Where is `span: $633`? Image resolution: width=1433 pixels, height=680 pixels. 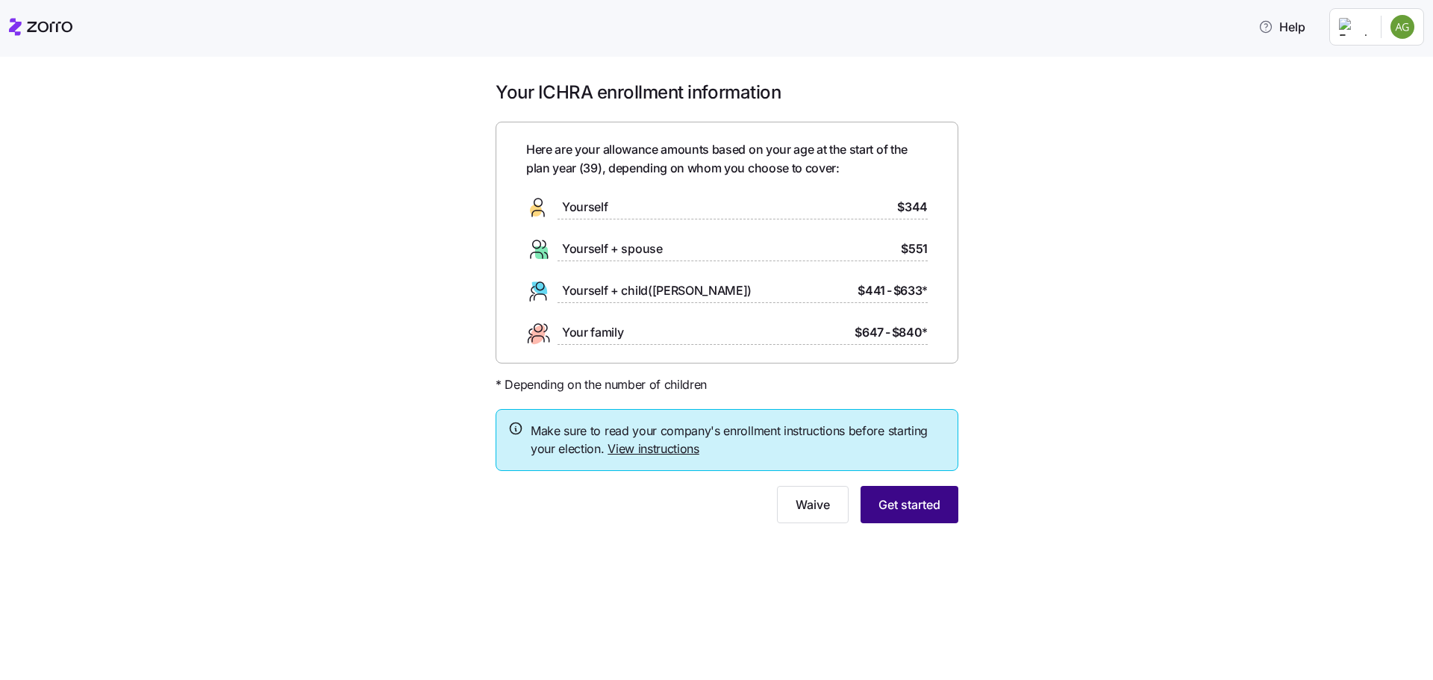 span: $633 is located at coordinates (911, 290).